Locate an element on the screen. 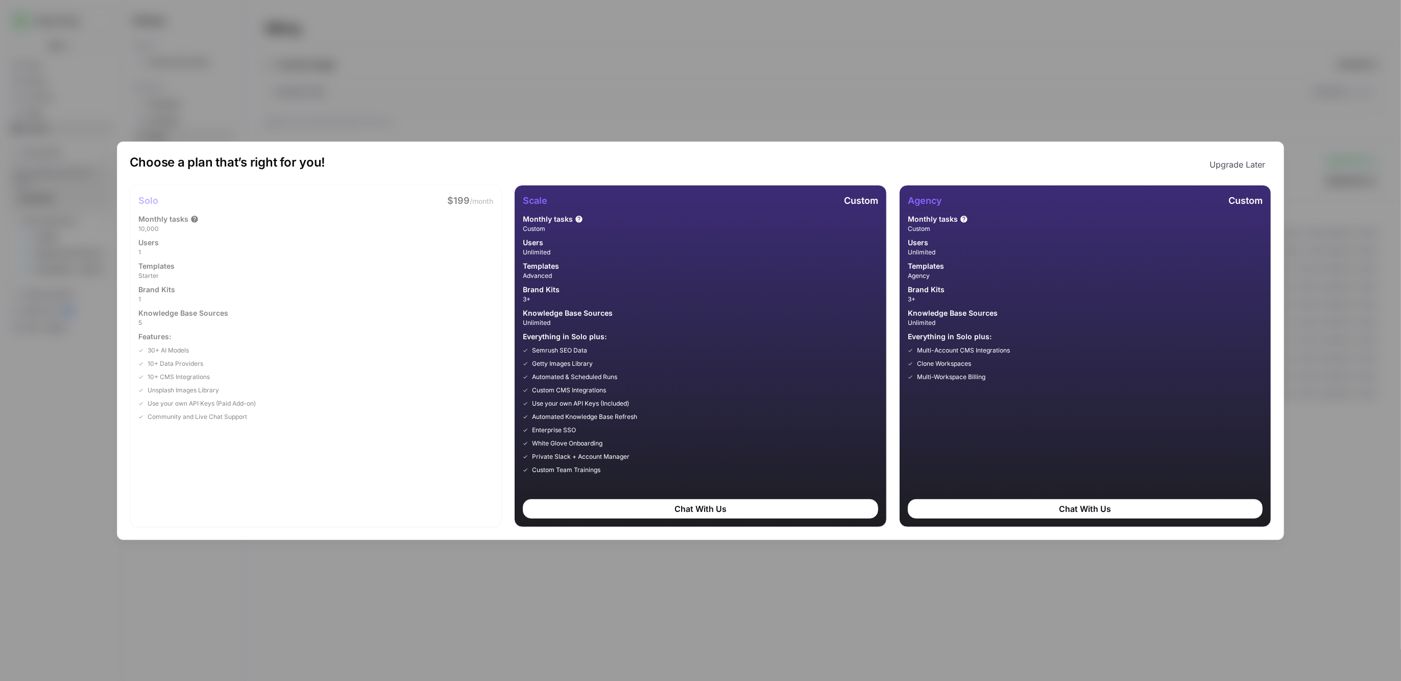 This screenshot has width=1401, height=681. span: 10+ CMS Integrations is located at coordinates (179, 377).